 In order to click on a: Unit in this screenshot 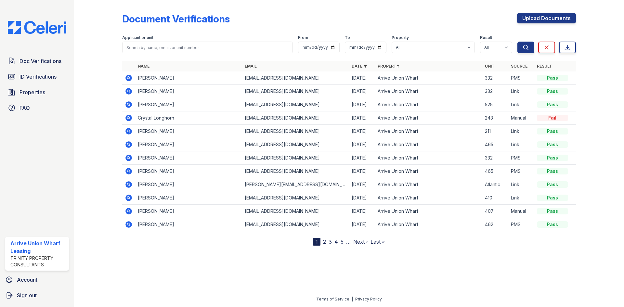, I will do `click(490, 66)`.